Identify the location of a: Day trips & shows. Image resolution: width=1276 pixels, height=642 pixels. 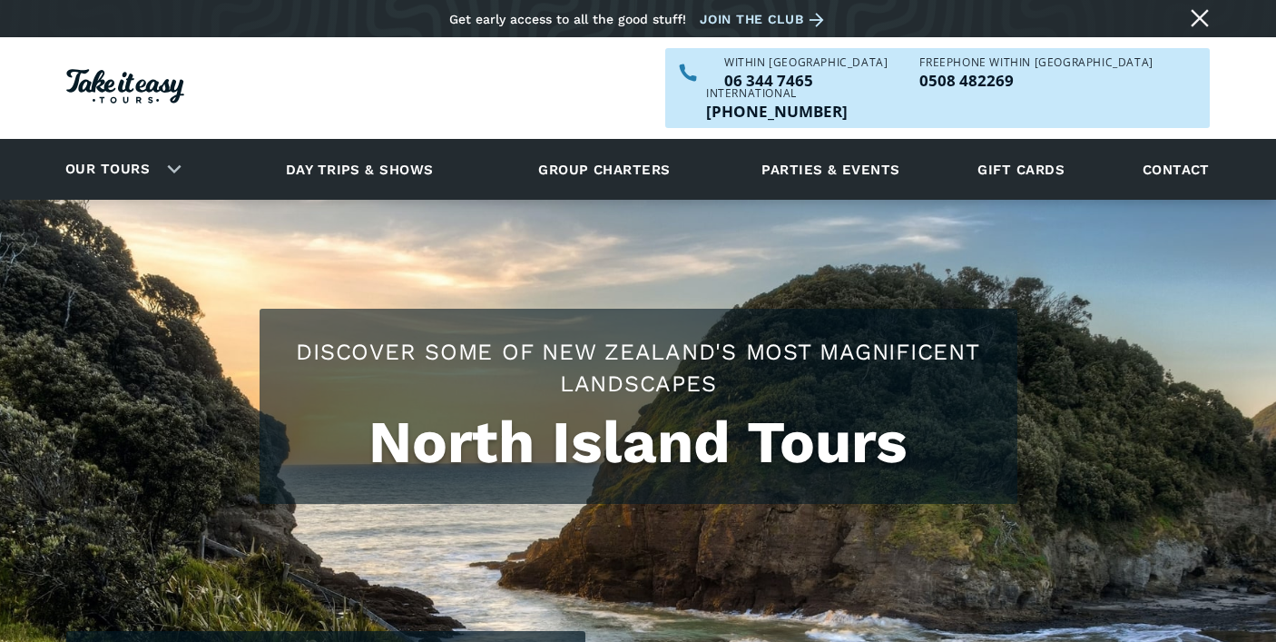
(360, 169).